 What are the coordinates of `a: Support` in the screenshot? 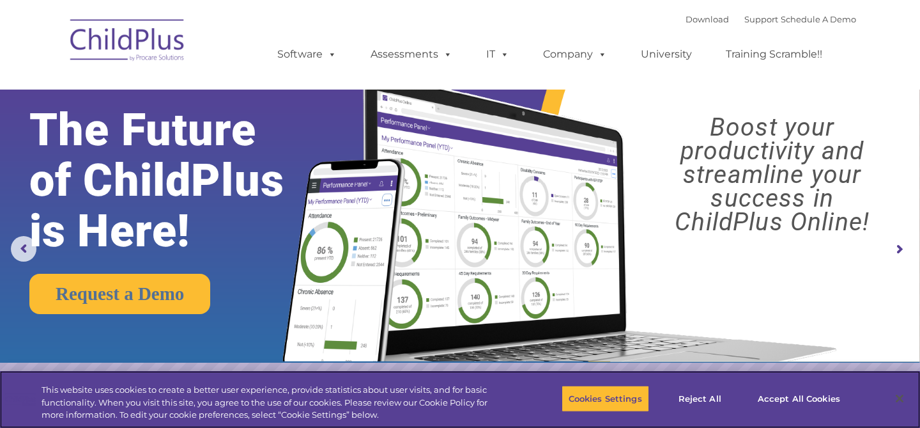 It's located at (761, 19).